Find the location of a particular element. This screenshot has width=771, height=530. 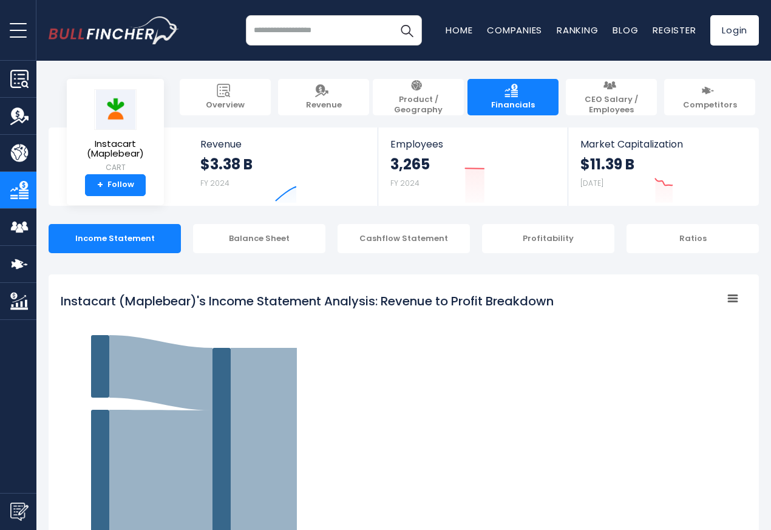

div: Income Statement is located at coordinates (115, 239).